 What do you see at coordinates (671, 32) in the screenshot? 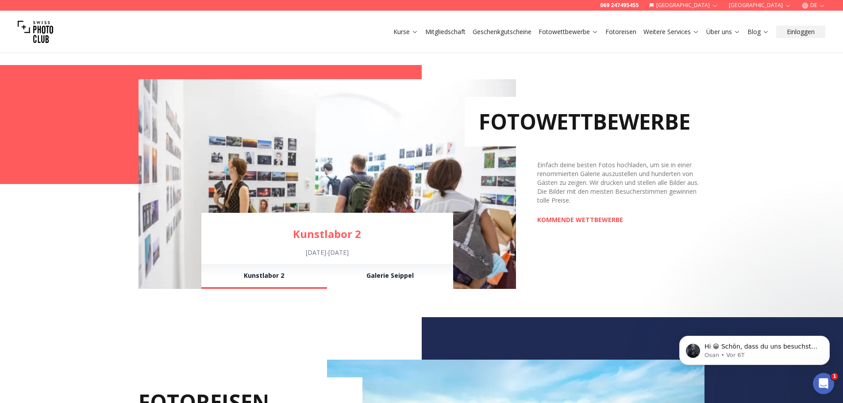
I see `a: Weitere Services` at bounding box center [671, 32].